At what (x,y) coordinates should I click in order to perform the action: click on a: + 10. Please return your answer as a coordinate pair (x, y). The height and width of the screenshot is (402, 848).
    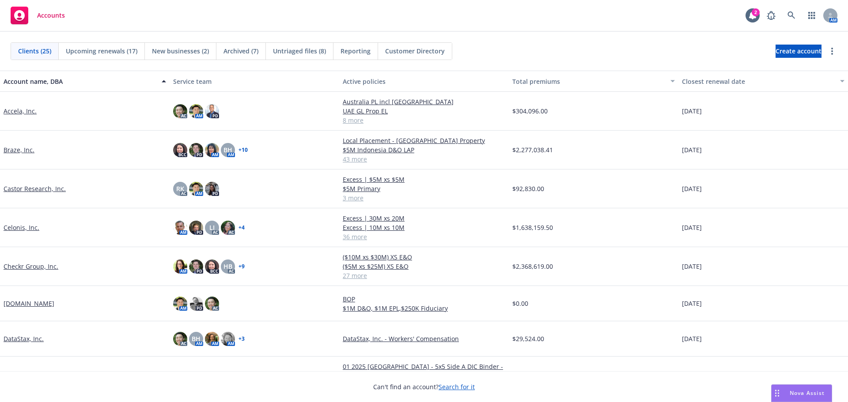
    Looking at the image, I should click on (243, 150).